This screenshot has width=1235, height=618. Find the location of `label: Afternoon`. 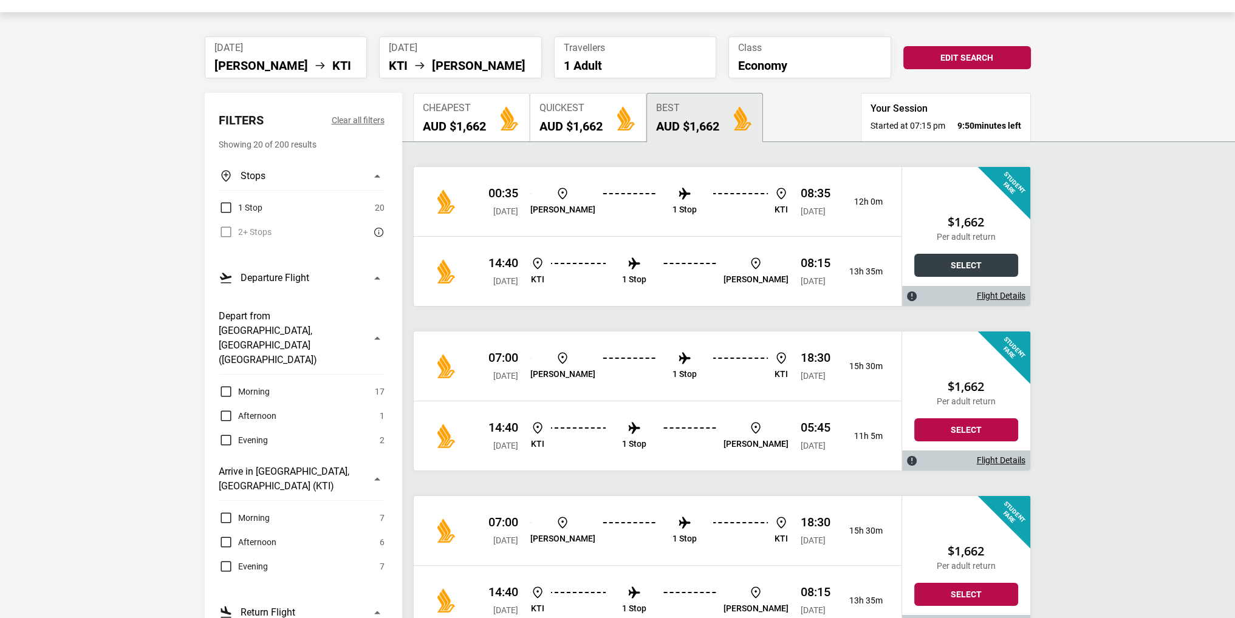

label: Afternoon is located at coordinates (247, 542).